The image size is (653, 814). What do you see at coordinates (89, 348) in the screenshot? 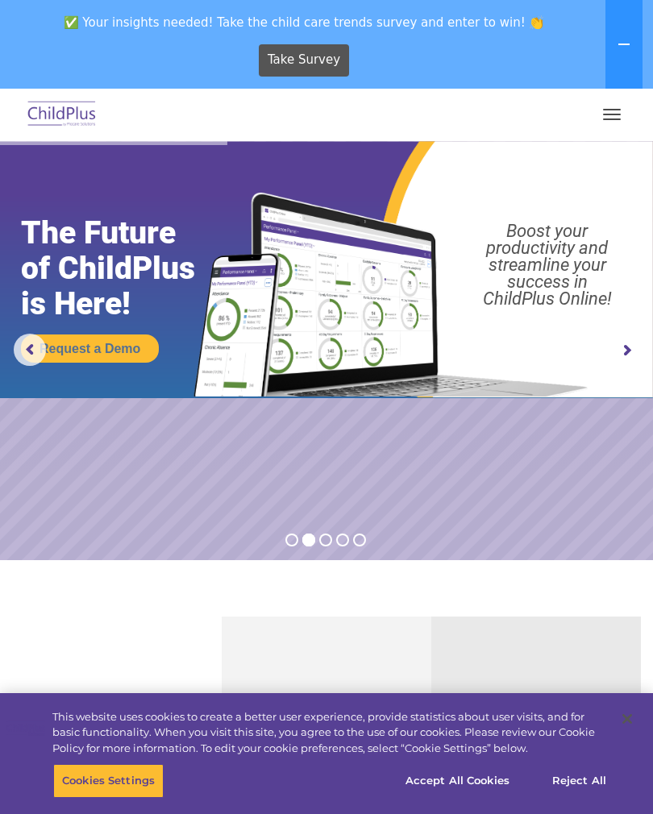
I see `a: Request a Demo` at bounding box center [89, 348].